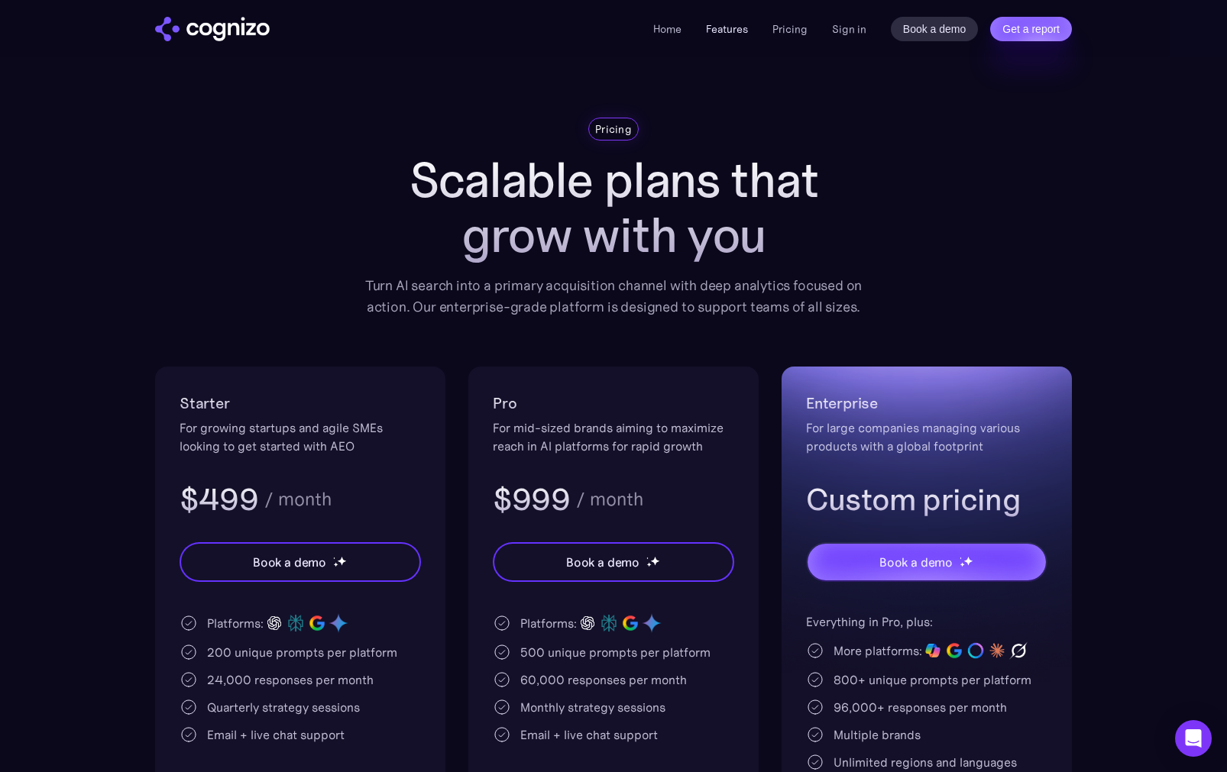 This screenshot has width=1227, height=772. Describe the element at coordinates (302, 652) in the screenshot. I see `div: 200 unique prompts per platform` at that location.